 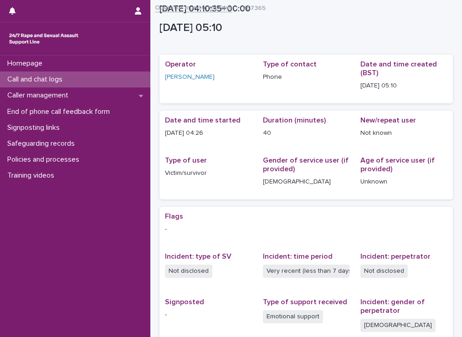 What do you see at coordinates (26, 63) in the screenshot?
I see `p: Homepage` at bounding box center [26, 63].